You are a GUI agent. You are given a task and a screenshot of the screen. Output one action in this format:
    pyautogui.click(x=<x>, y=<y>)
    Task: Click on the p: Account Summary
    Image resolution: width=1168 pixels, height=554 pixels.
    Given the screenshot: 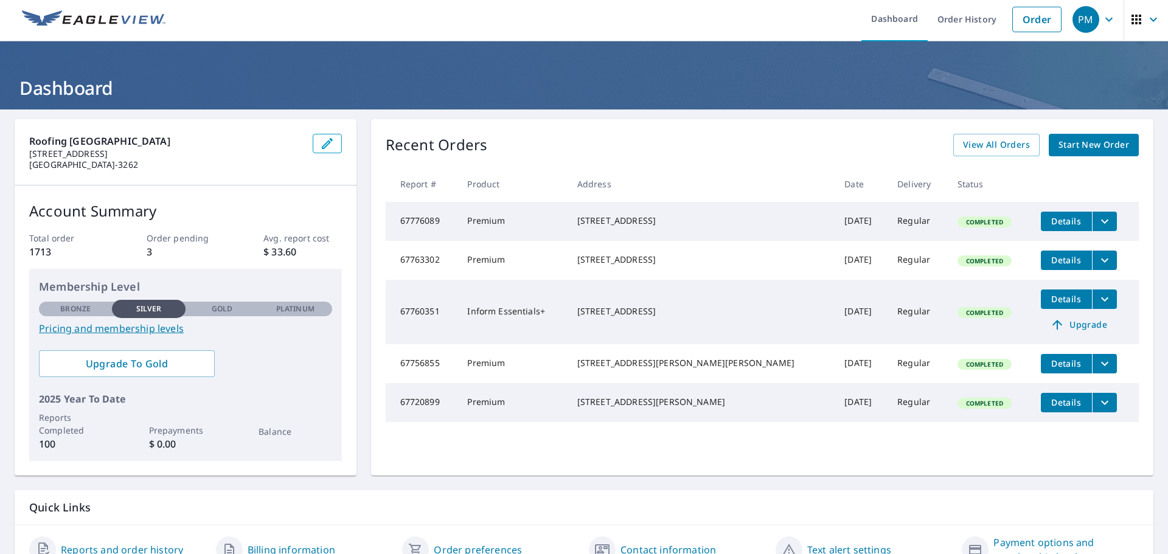 What is the action you would take?
    pyautogui.click(x=186, y=211)
    